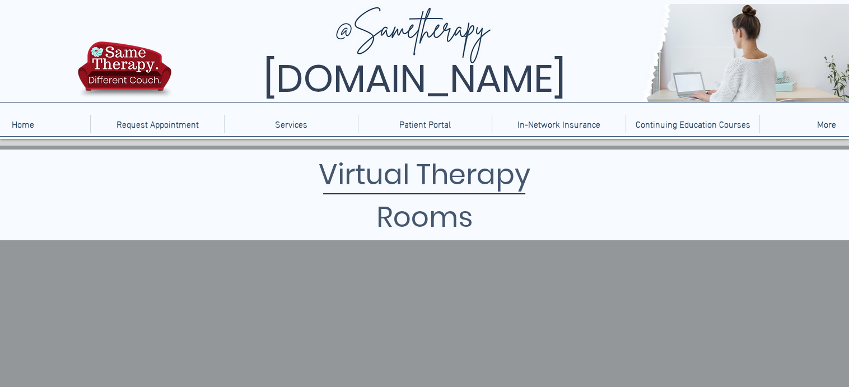 The width and height of the screenshot is (849, 387). Describe the element at coordinates (559, 124) in the screenshot. I see `p: In-Network Insurance` at that location.